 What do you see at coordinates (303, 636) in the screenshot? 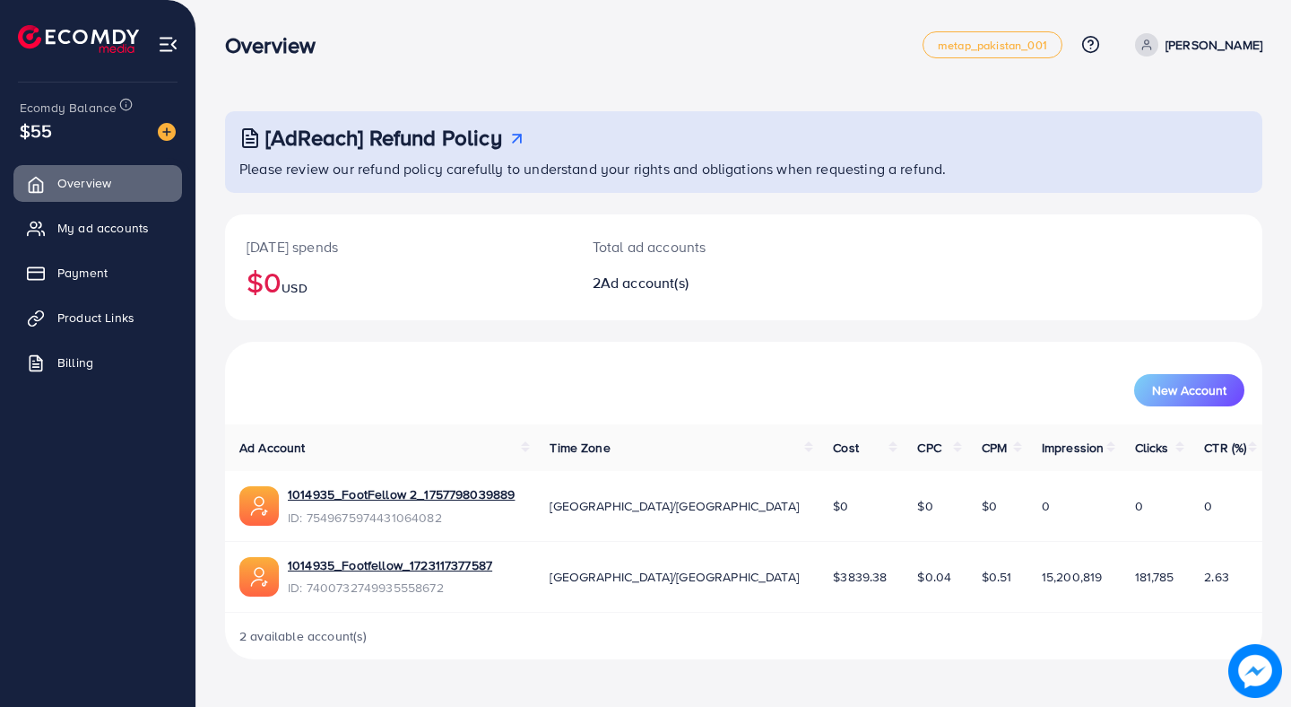
I see `span: 2 available account(s)` at bounding box center [303, 636].